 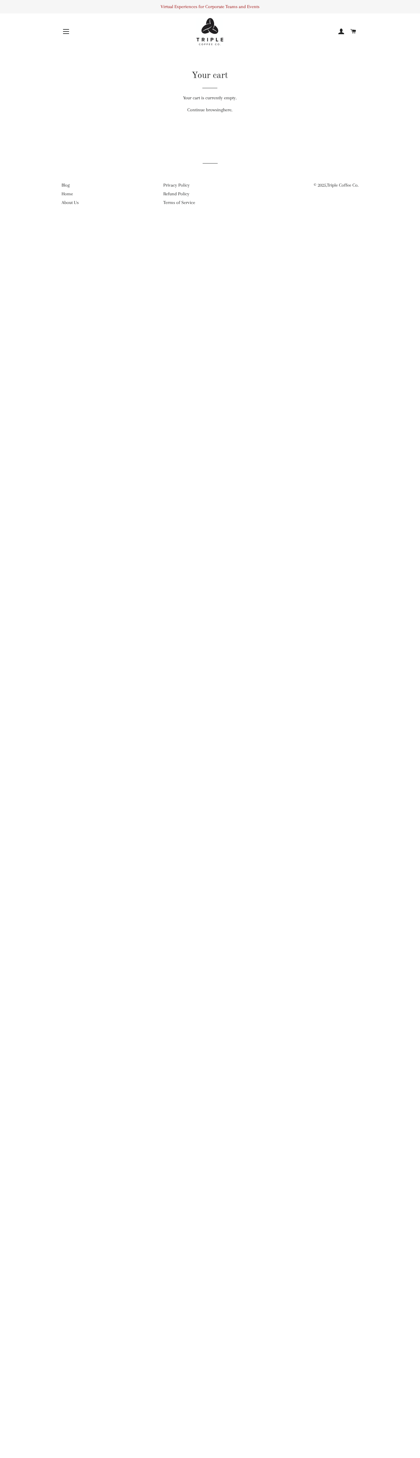 What do you see at coordinates (227, 110) in the screenshot?
I see `a: here` at bounding box center [227, 110].